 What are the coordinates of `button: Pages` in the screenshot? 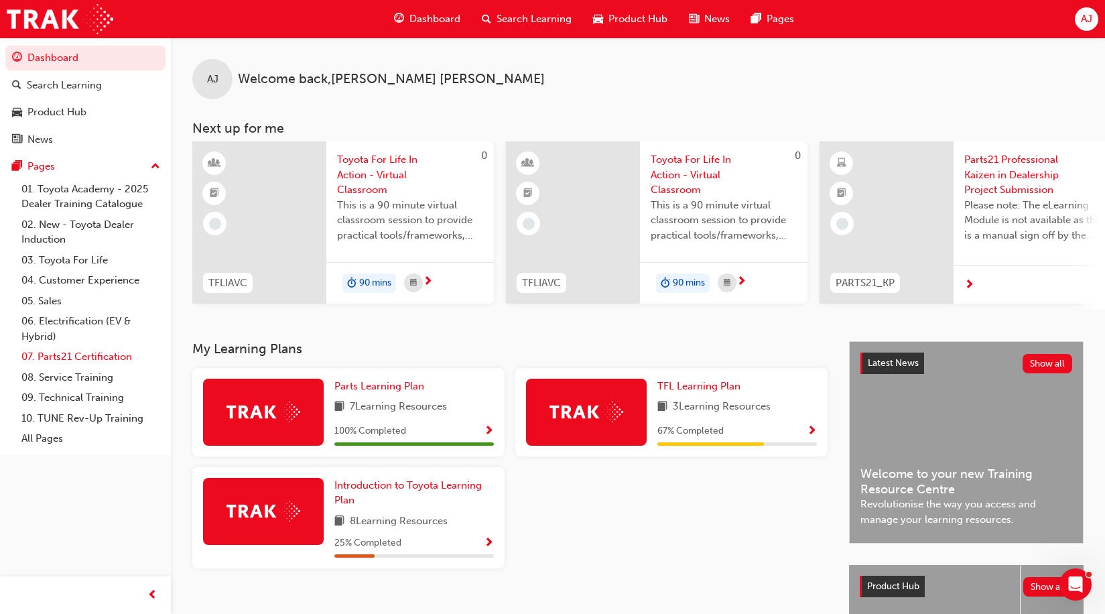 It's located at (85, 166).